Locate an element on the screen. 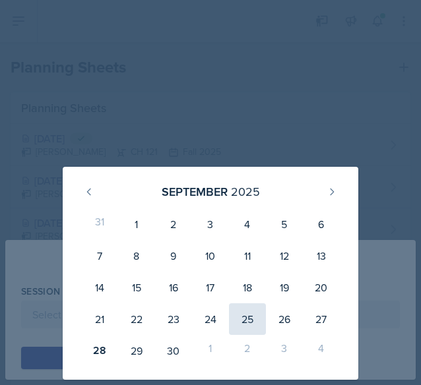 This screenshot has height=385, width=421. div: 19 is located at coordinates (284, 288).